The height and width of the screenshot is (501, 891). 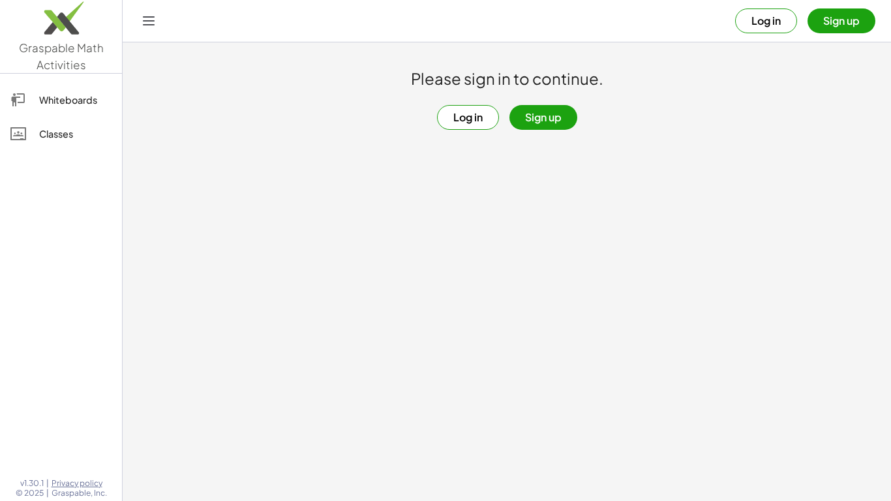 What do you see at coordinates (32, 484) in the screenshot?
I see `span: v1.30.1` at bounding box center [32, 484].